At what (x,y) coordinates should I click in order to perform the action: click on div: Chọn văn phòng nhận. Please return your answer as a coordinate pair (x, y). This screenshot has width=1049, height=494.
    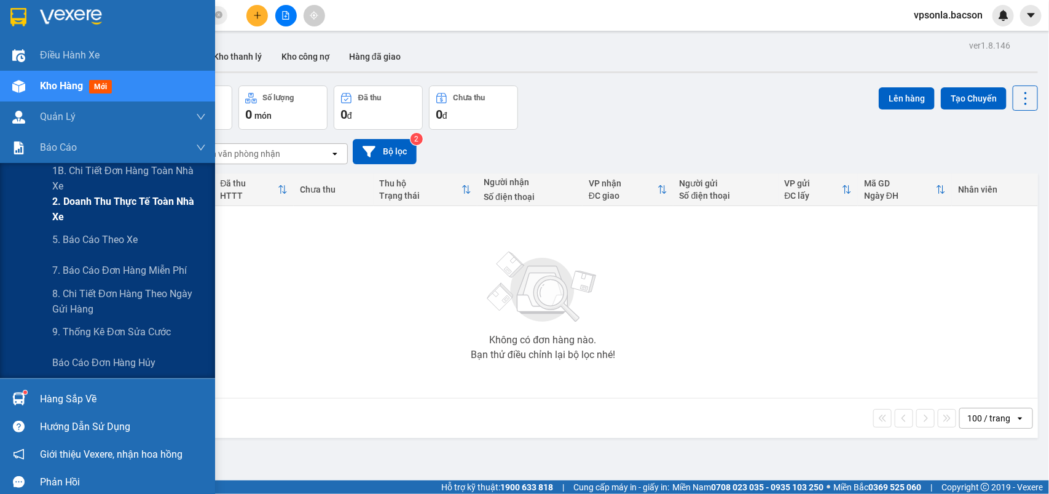
    Looking at the image, I should click on (238, 154).